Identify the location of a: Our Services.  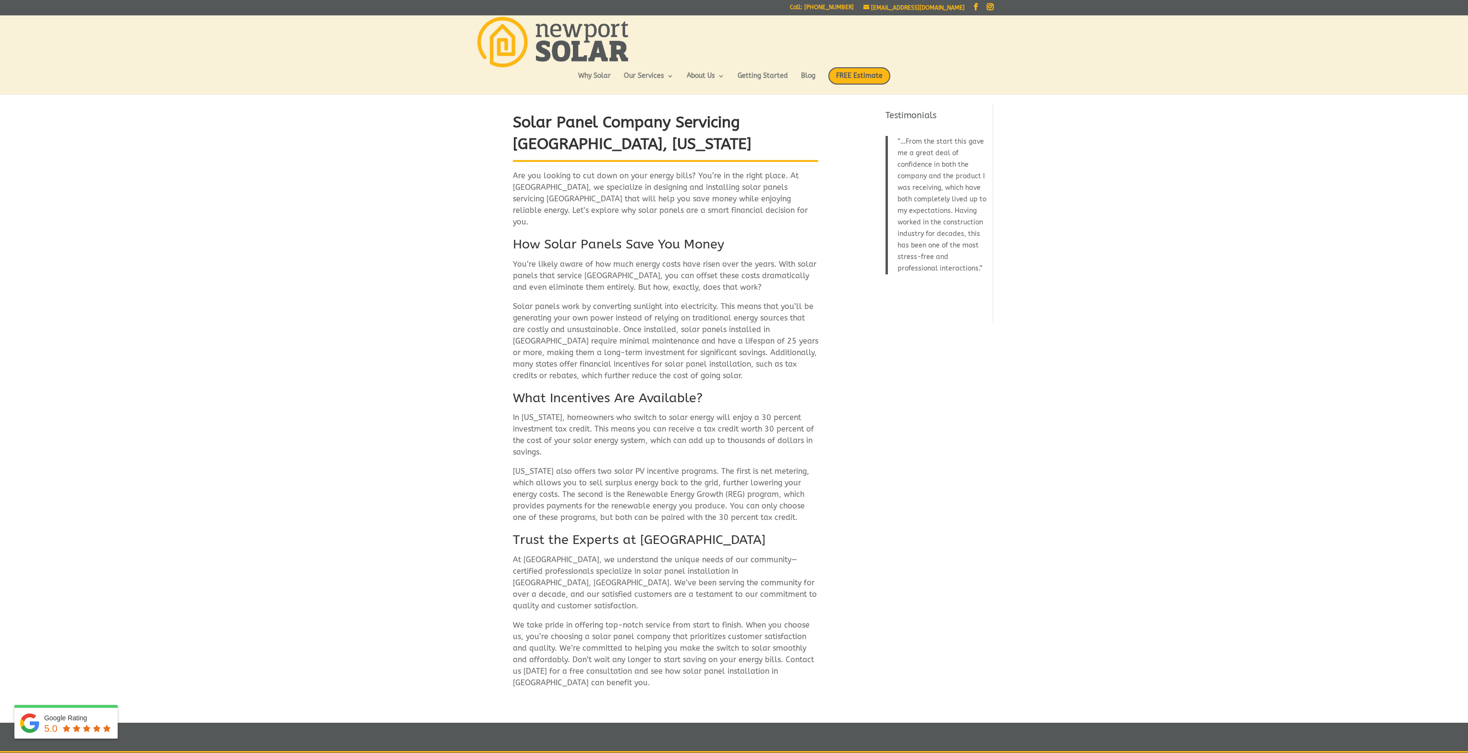
(649, 81).